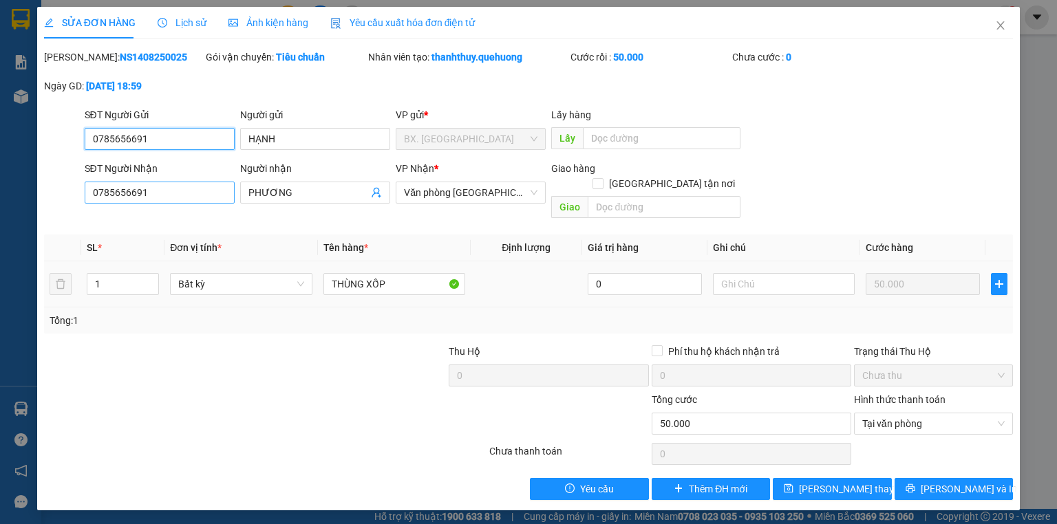 This screenshot has width=1057, height=524. What do you see at coordinates (89, 23) in the screenshot?
I see `span: SỬA ĐƠN HÀNG` at bounding box center [89, 23].